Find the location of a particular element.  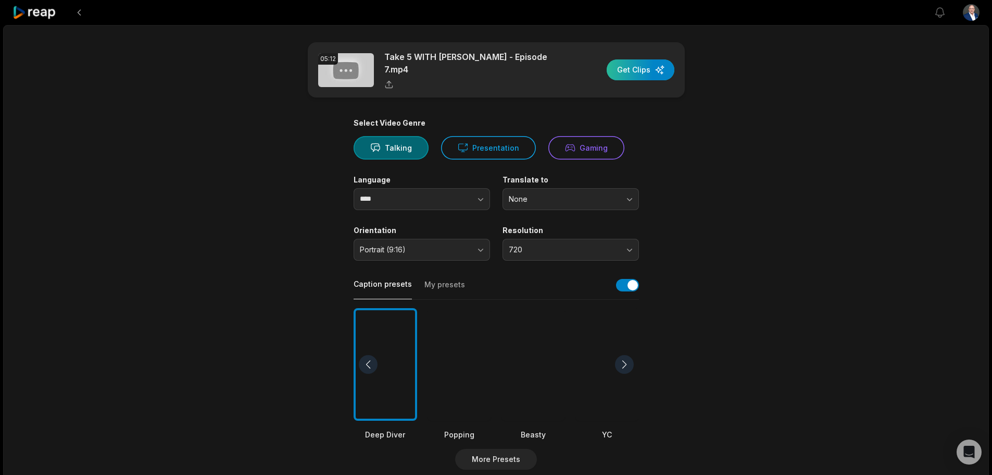

label: Orientation is located at coordinates (422, 230).